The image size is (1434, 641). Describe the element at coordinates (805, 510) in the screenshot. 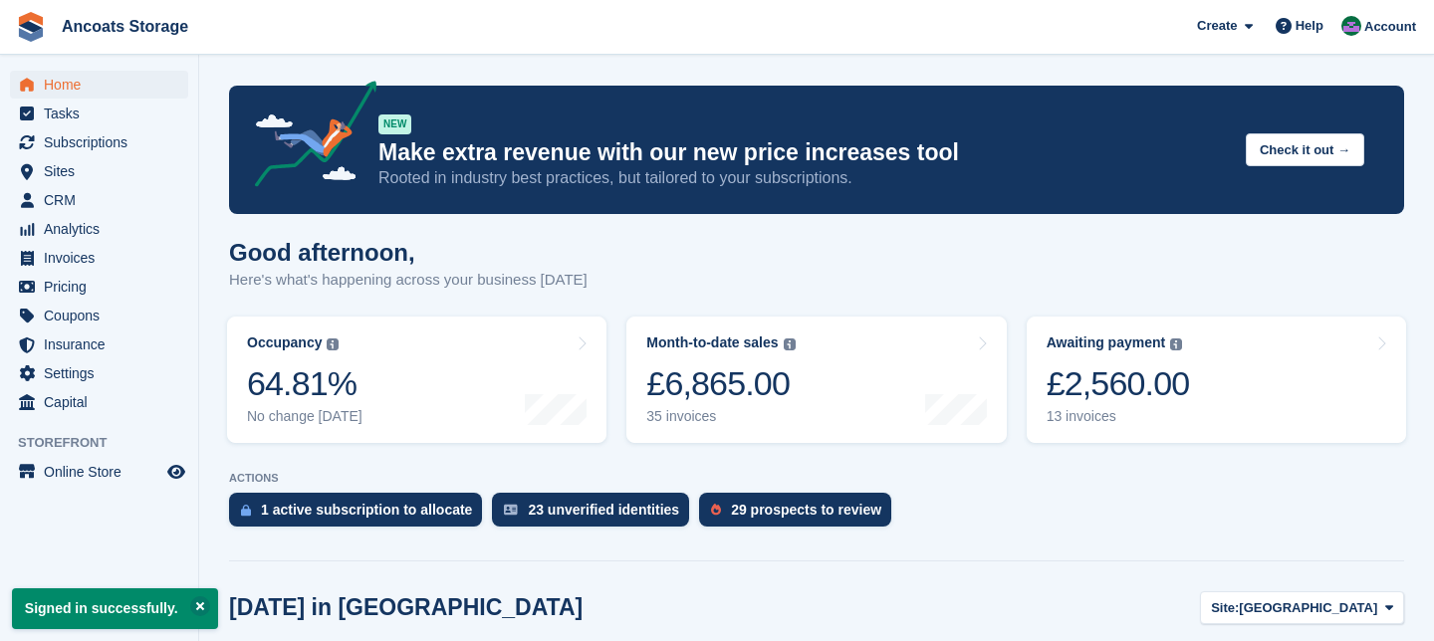

I see `div: 29 prospects to review` at that location.